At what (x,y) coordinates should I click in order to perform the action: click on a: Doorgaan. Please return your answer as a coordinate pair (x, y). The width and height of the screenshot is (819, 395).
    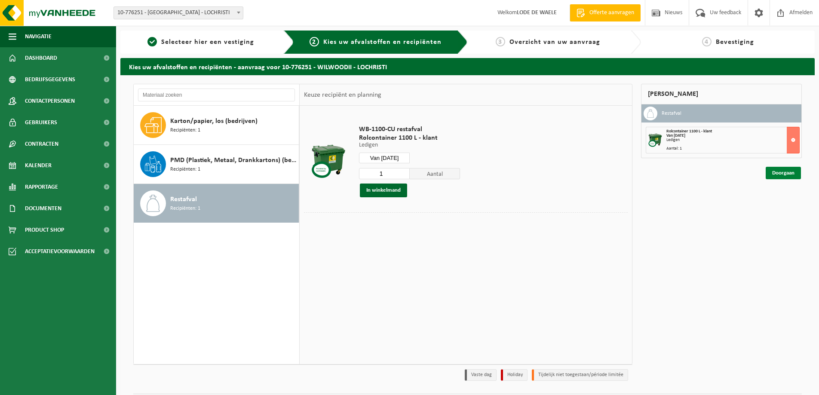
    Looking at the image, I should click on (783, 173).